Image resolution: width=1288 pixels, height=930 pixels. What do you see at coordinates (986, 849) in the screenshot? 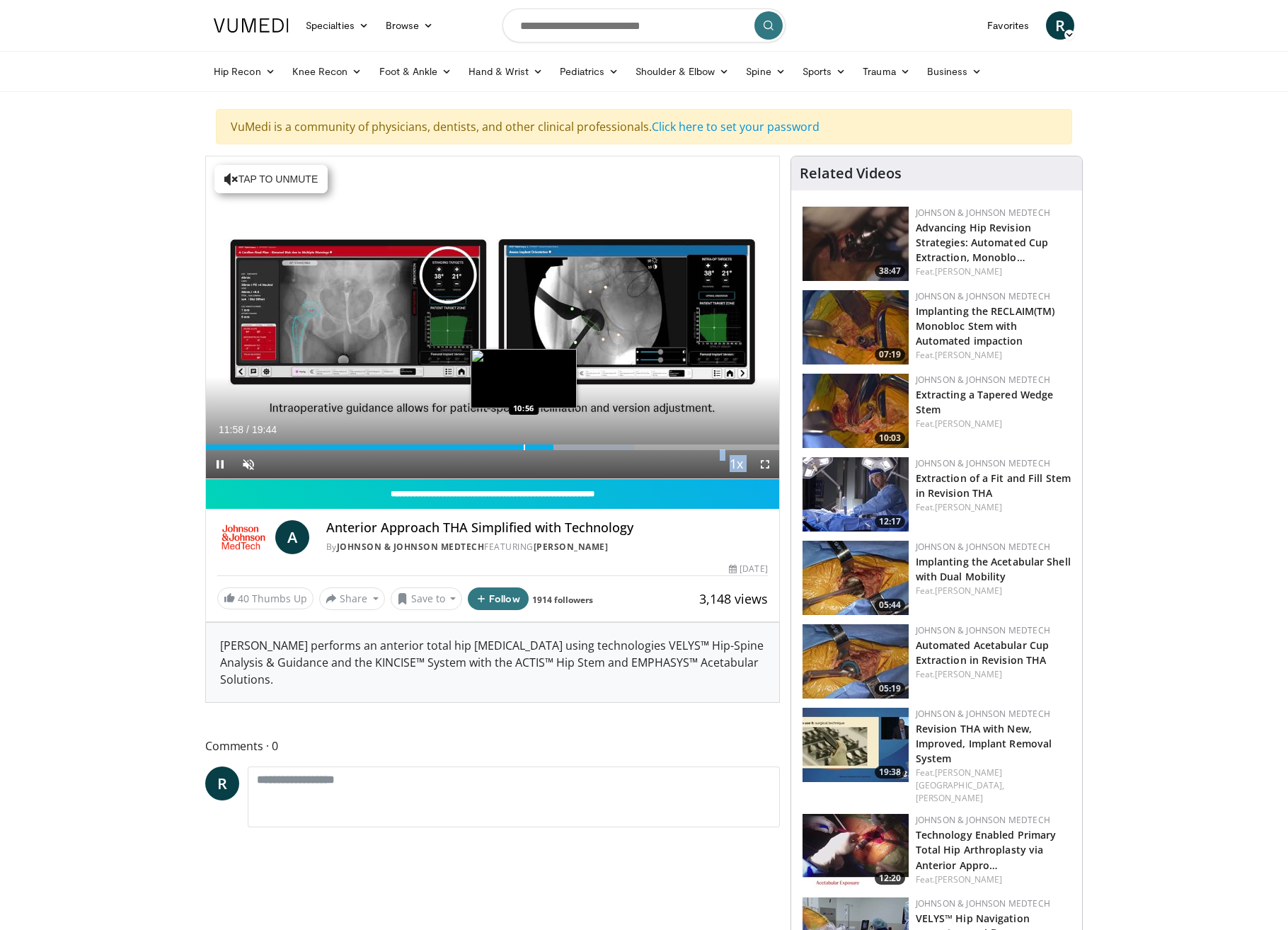
I see `a: Technology Enabled Primary Total Hip Arthroplasty via Anterior Appro…` at bounding box center [986, 849].